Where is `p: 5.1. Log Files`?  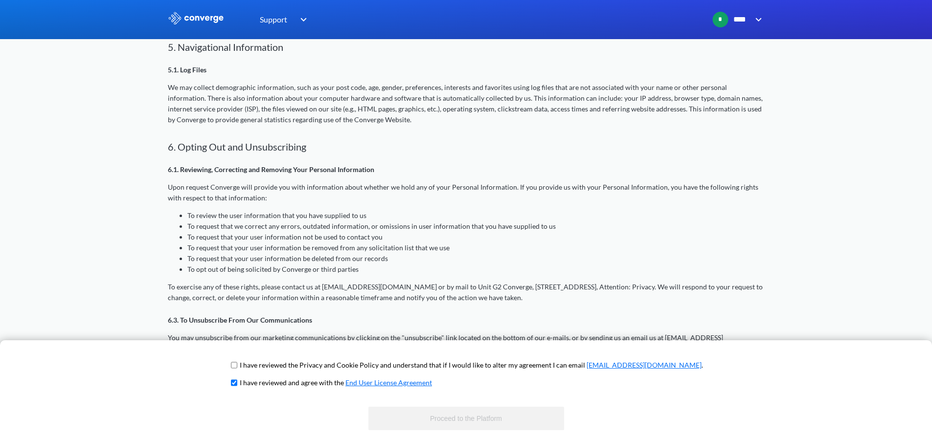 p: 5.1. Log Files is located at coordinates (466, 70).